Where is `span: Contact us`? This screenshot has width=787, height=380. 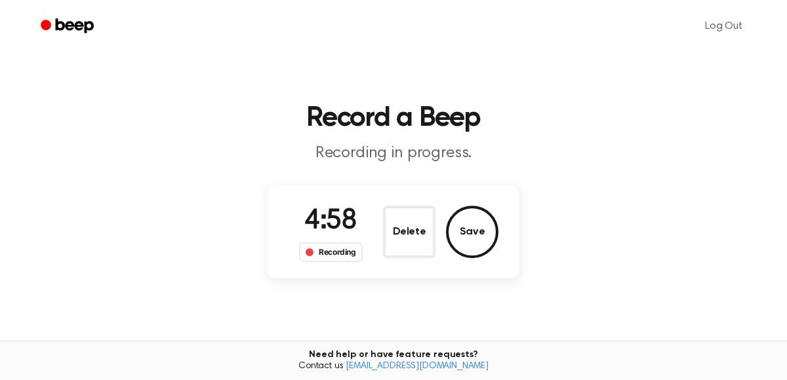 span: Contact us is located at coordinates (393, 367).